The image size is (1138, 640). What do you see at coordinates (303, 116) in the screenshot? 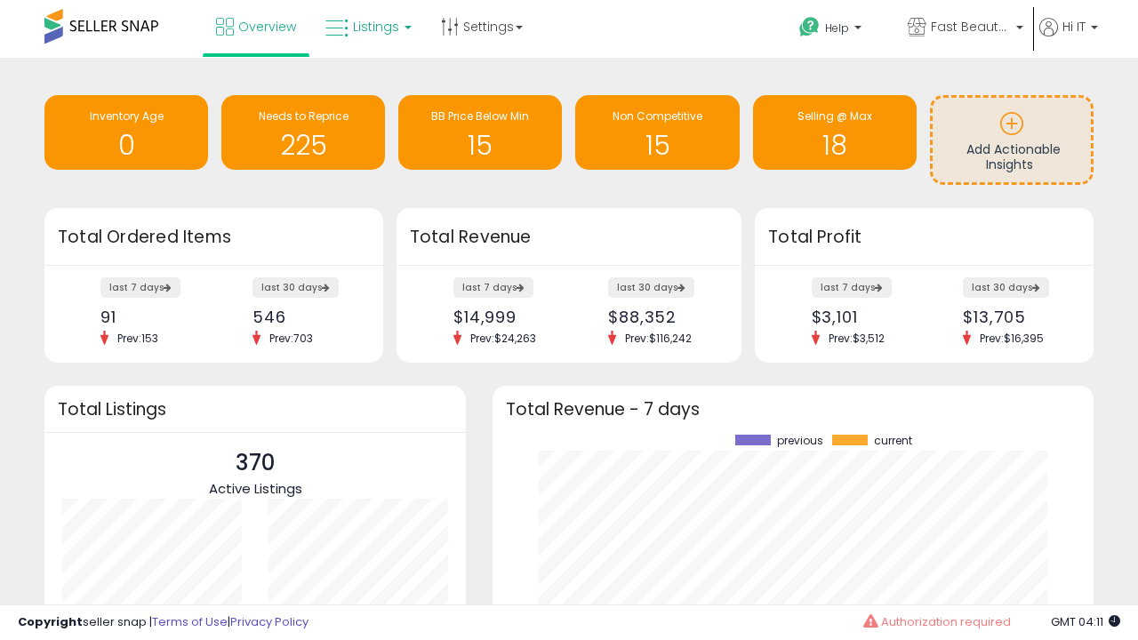
I see `span: Needs to Reprice` at bounding box center [303, 116].